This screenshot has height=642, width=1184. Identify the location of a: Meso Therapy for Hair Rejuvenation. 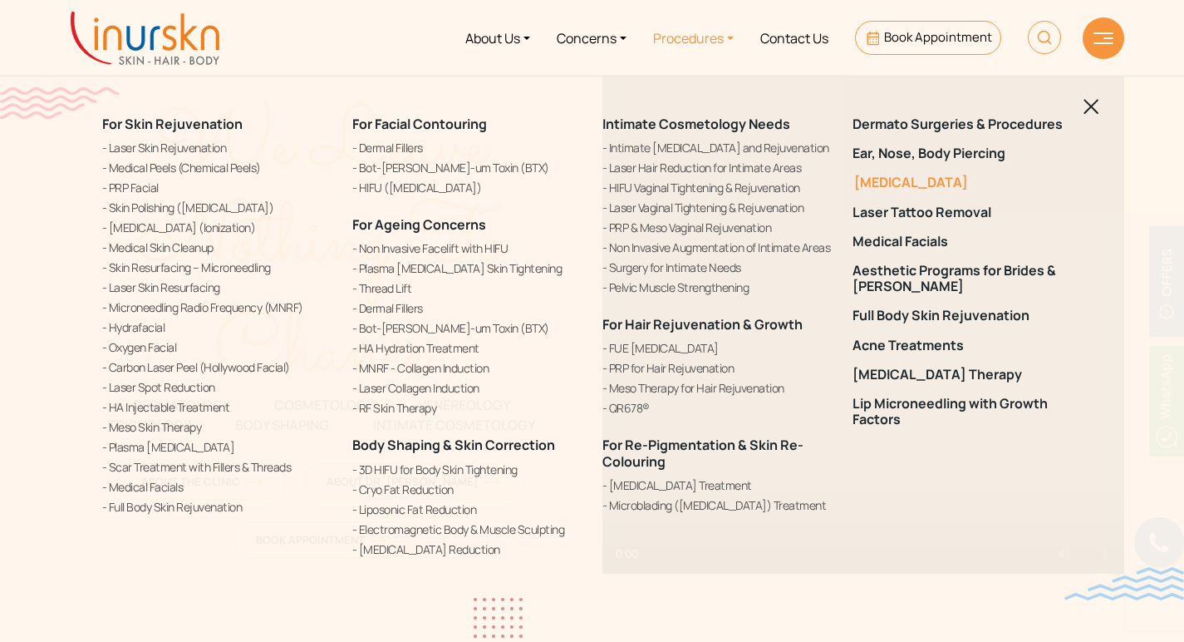
(717, 387).